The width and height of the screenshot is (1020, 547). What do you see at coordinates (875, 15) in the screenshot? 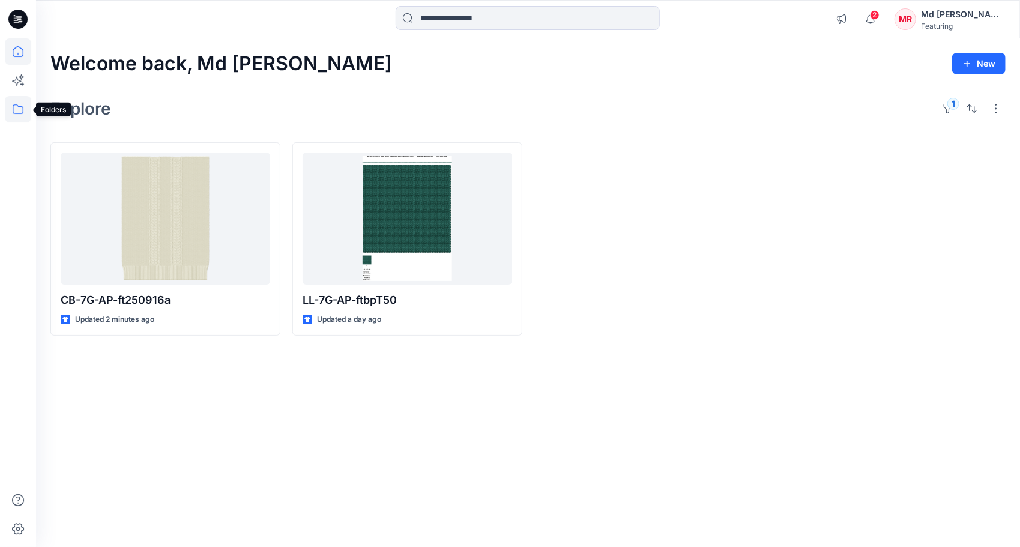
I see `span: 2` at bounding box center [875, 15].